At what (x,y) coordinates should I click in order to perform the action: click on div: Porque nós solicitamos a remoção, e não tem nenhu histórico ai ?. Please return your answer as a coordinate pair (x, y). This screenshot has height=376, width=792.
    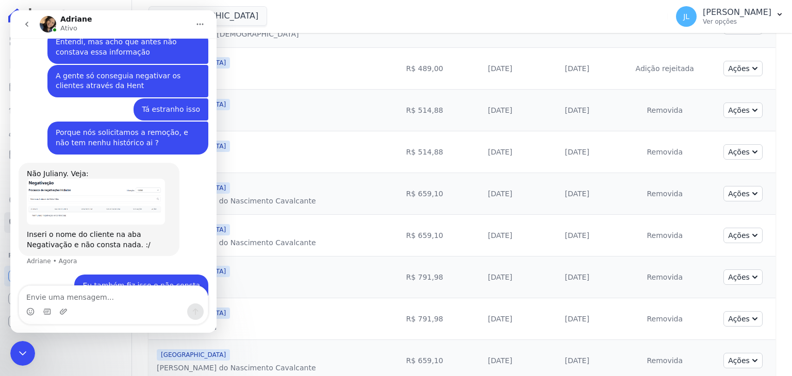
    Looking at the image, I should click on (118, 127).